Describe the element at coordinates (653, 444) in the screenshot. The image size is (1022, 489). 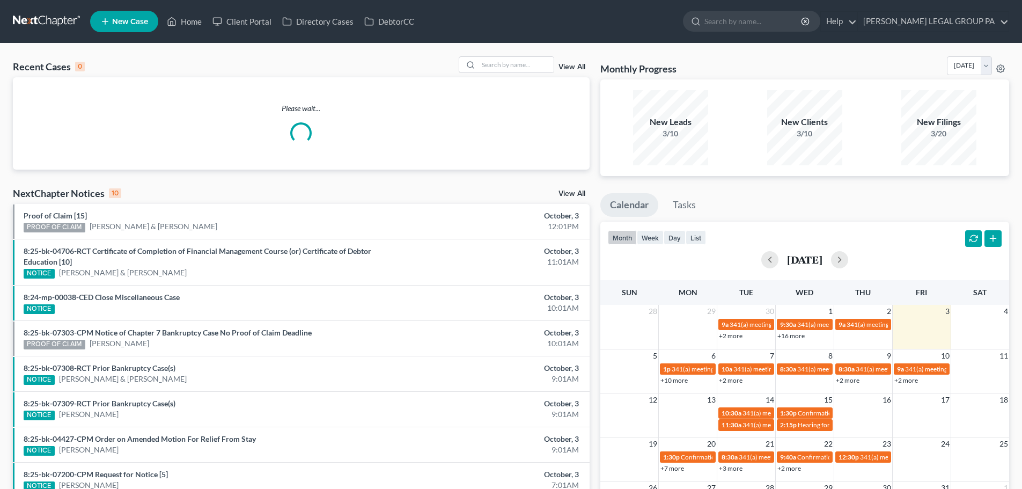
I see `span: 19` at that location.